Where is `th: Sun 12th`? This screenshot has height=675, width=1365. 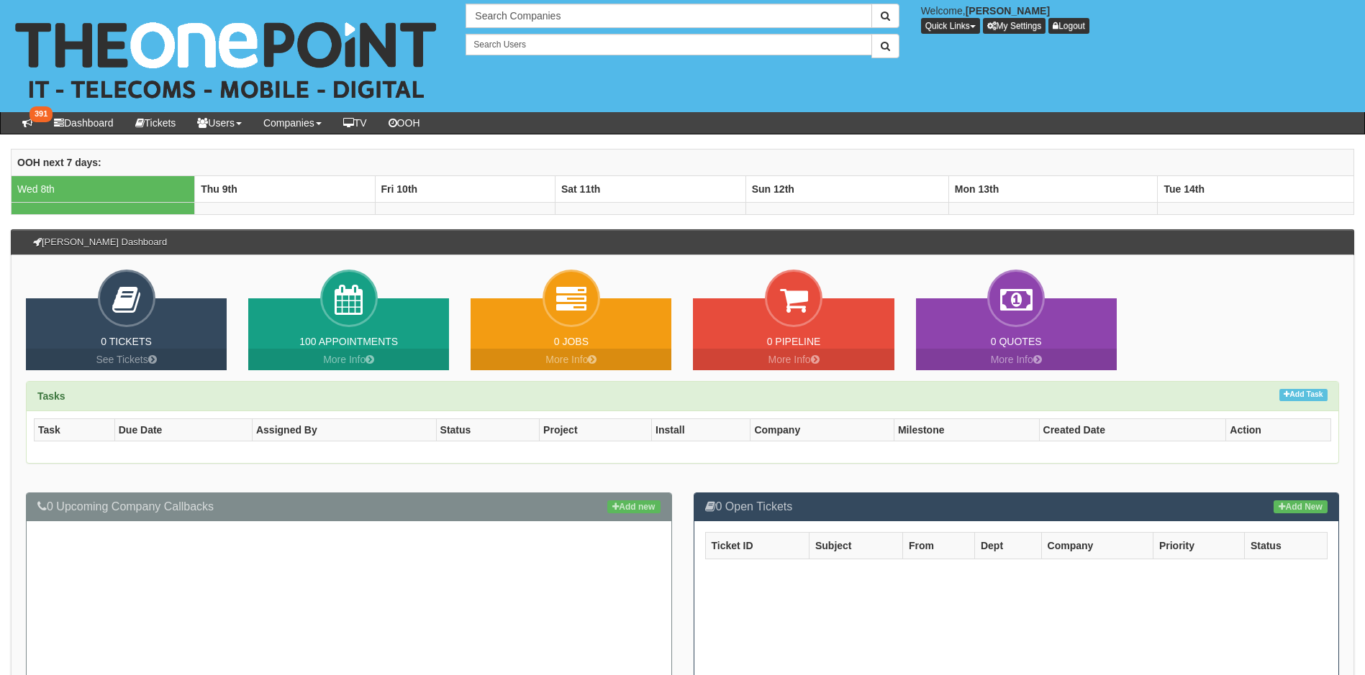 th: Sun 12th is located at coordinates (847, 188).